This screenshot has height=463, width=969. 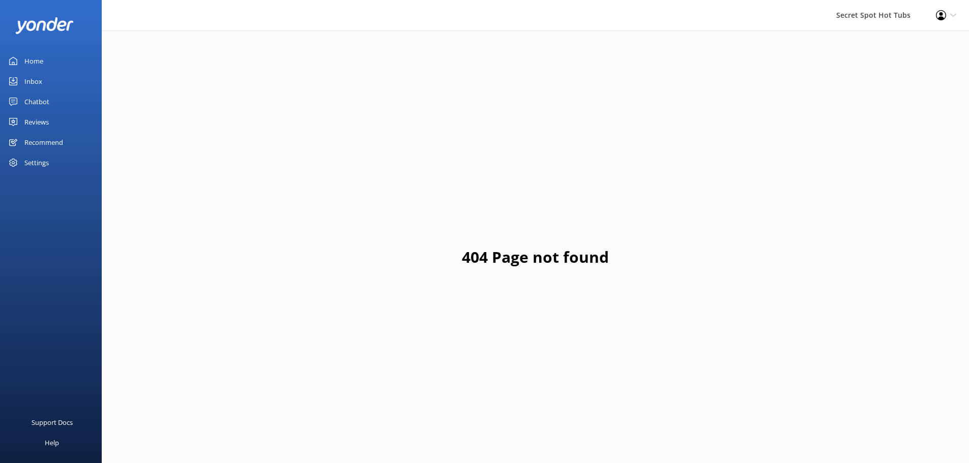 I want to click on div: Help, so click(x=52, y=443).